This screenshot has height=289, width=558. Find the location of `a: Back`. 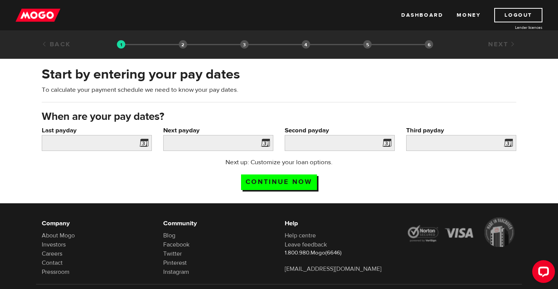

a: Back is located at coordinates (56, 44).